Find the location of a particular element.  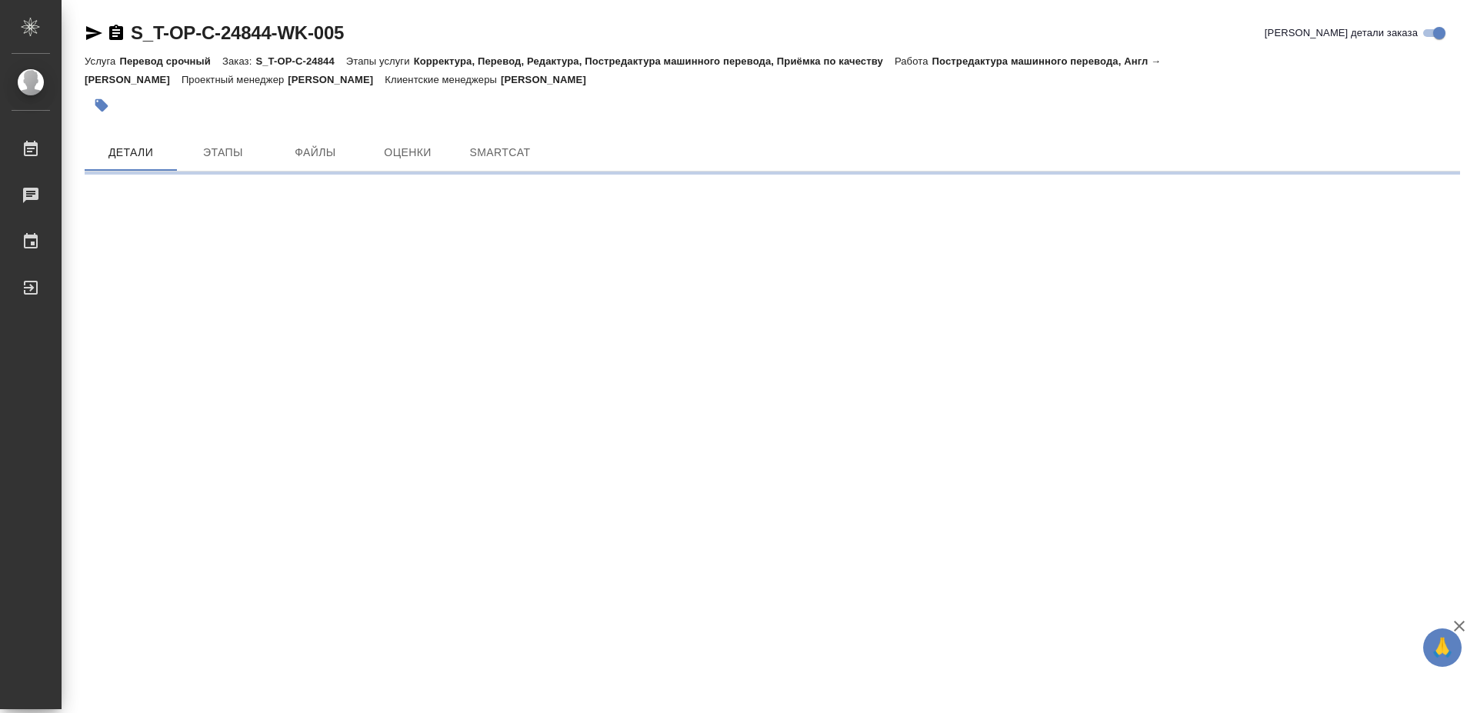

button: Скопировать ссылку is located at coordinates (116, 33).